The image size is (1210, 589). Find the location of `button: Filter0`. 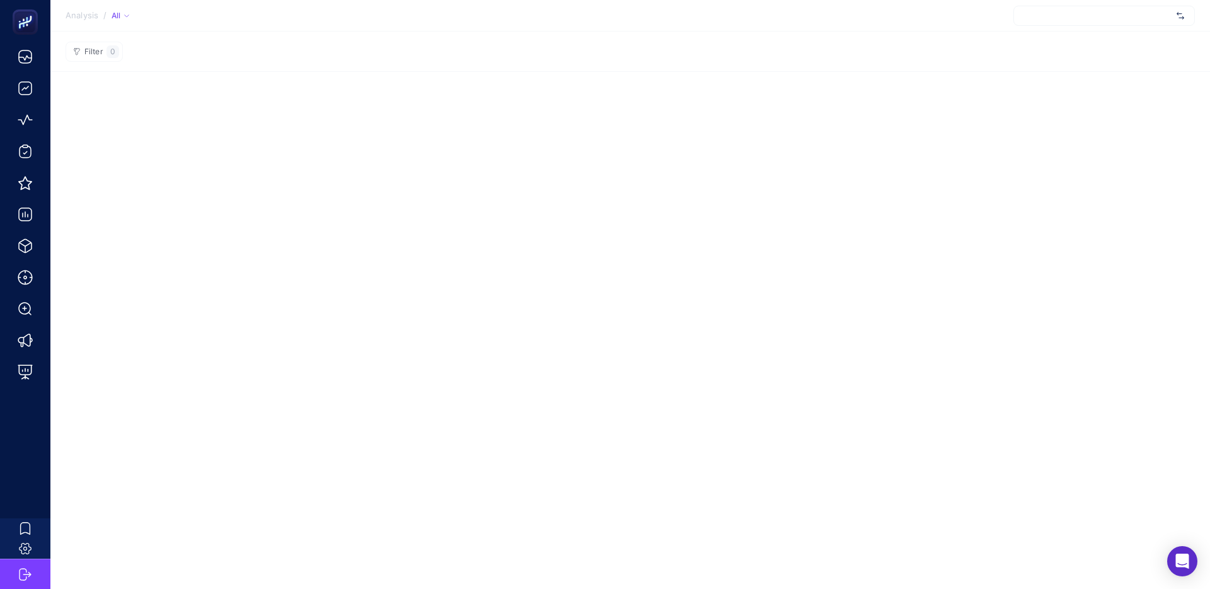

button: Filter0 is located at coordinates (94, 52).